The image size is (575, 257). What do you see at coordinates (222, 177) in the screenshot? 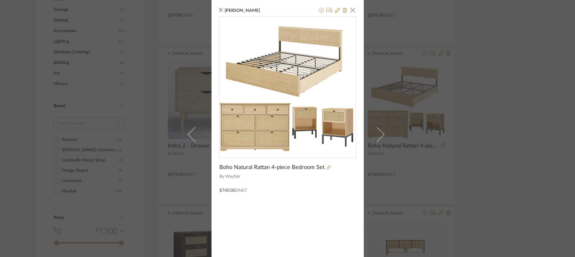
I see `span: By` at bounding box center [222, 177].